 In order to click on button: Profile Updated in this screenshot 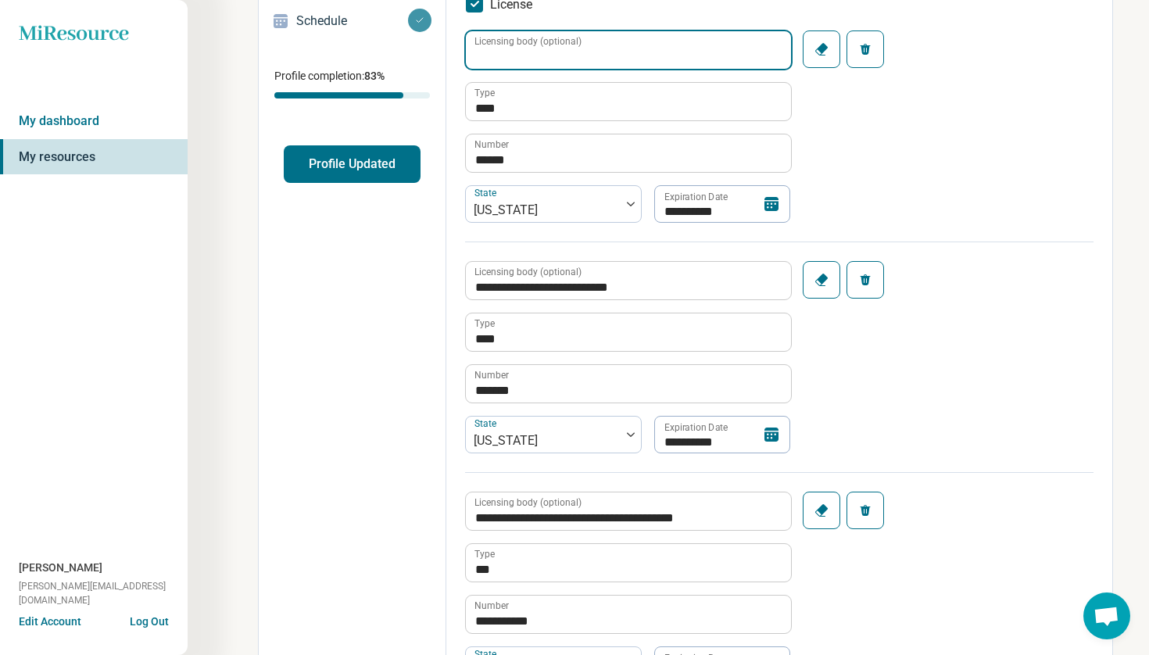, I will do `click(352, 164)`.